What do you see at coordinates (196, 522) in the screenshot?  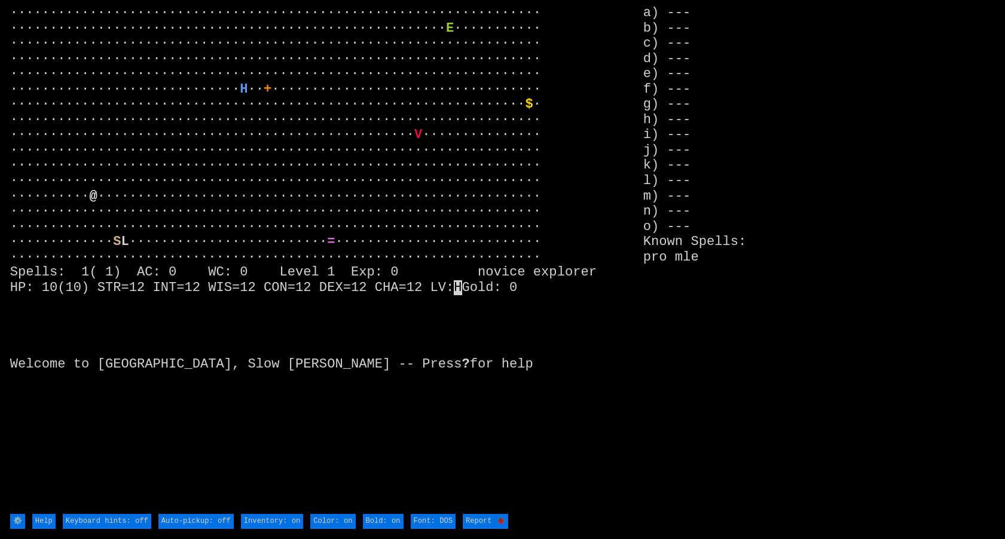 I see `input: Auto-pickup: off` at bounding box center [196, 522].